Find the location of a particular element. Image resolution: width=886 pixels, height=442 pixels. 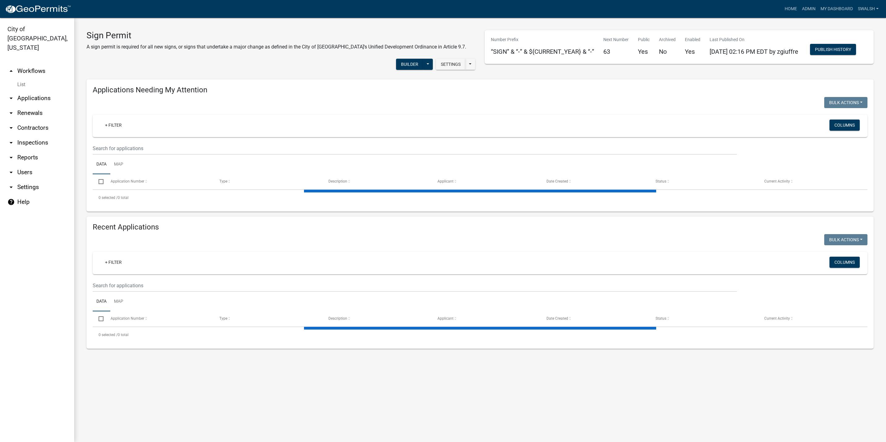

button: Settings is located at coordinates (451, 64).